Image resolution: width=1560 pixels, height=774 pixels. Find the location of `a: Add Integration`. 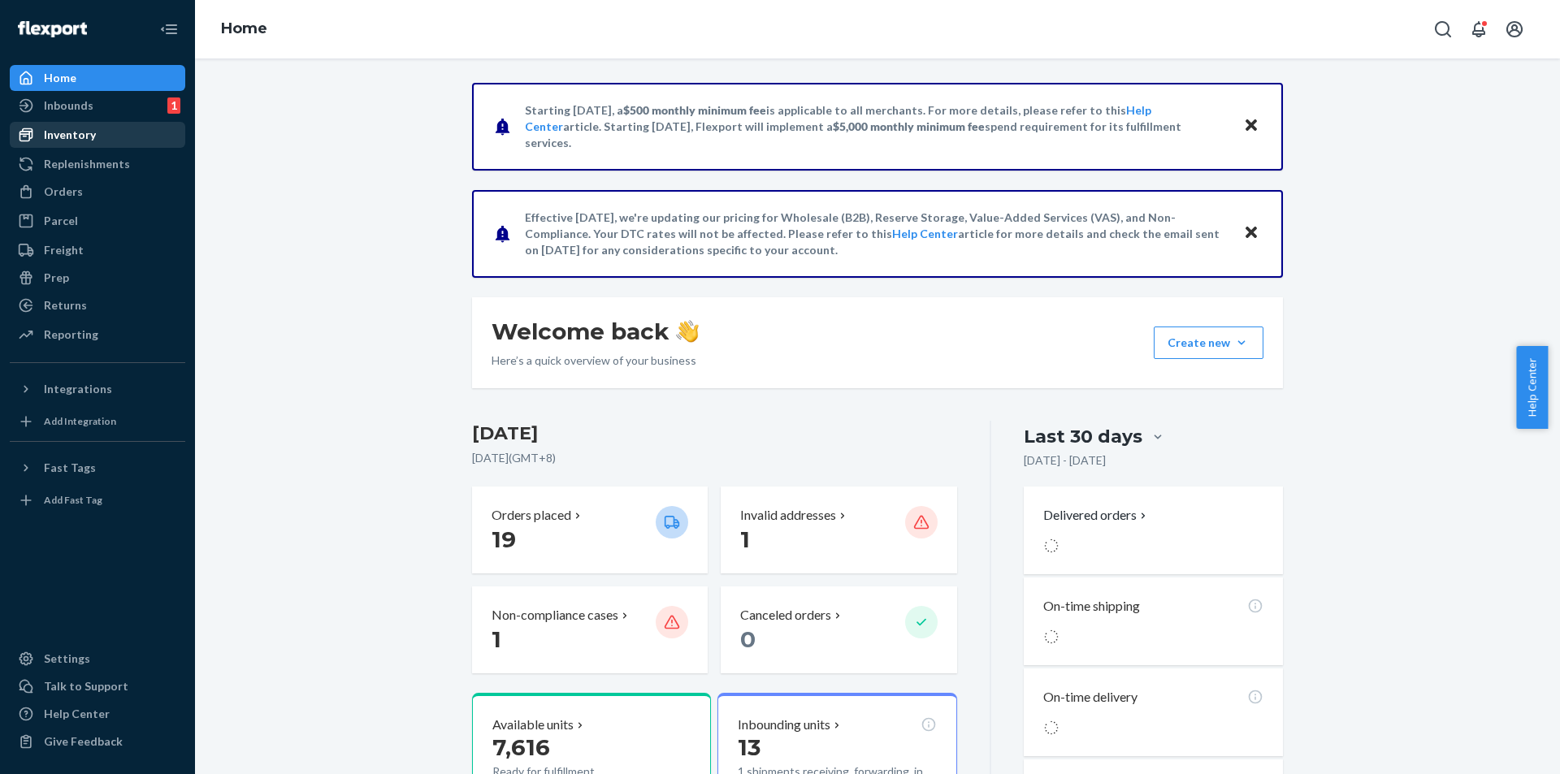

a: Add Integration is located at coordinates (97, 422).